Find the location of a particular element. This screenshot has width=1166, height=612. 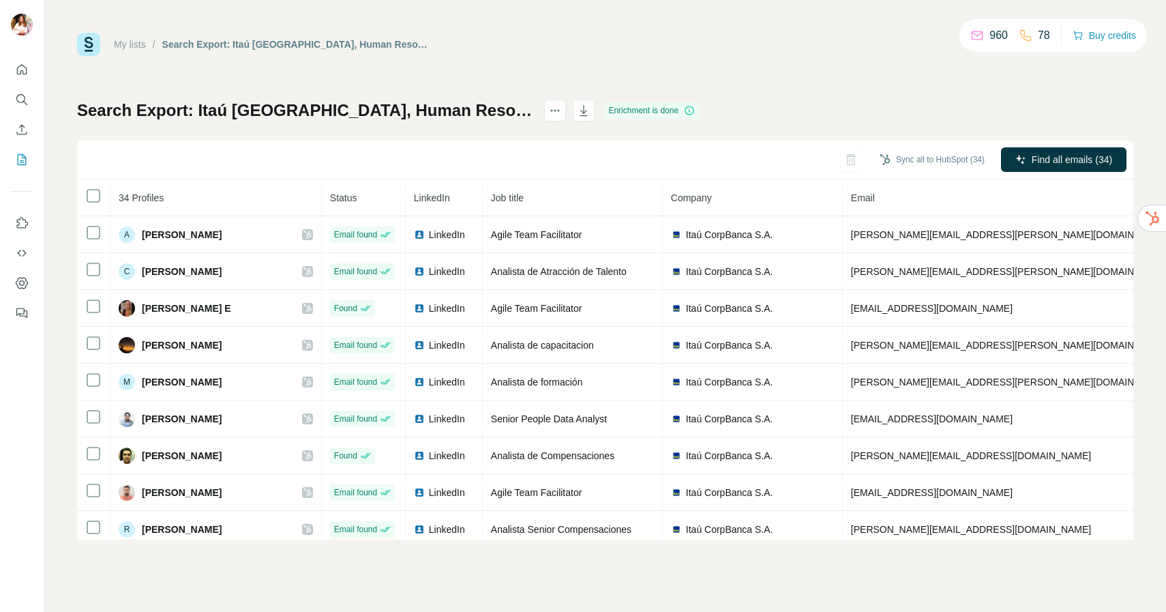

button: Sync all to HubSpot (34) is located at coordinates (932, 160).